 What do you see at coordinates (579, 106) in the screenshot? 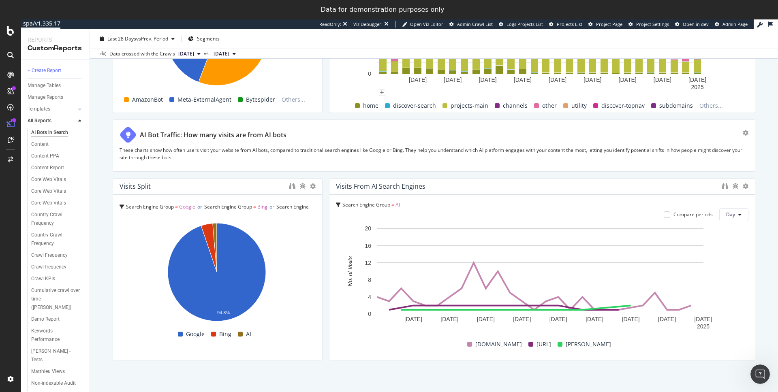
I see `span: utility` at bounding box center [579, 106].